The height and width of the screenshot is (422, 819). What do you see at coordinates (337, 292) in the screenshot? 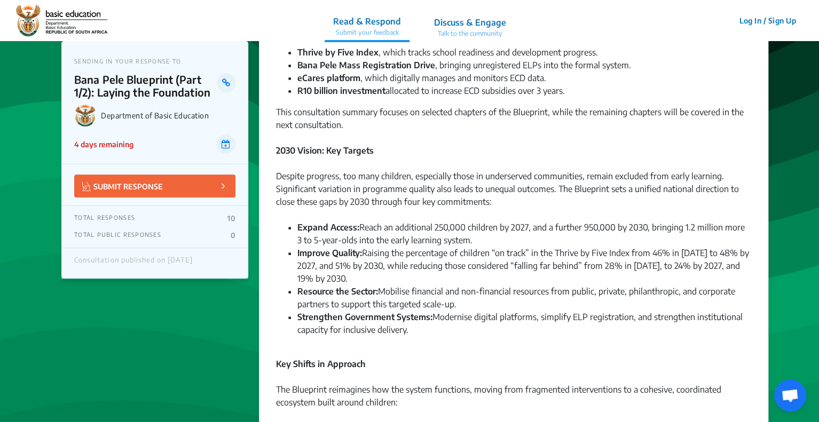
I see `strong: Resource the Sector:` at bounding box center [337, 292].